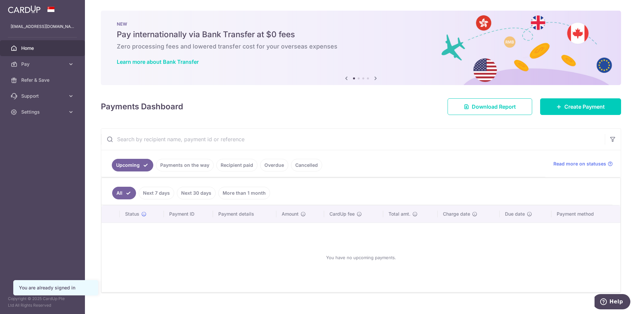  What do you see at coordinates (353, 139) in the screenshot?
I see `input: Search by recipient name, payment id or reference` at bounding box center [353, 139].